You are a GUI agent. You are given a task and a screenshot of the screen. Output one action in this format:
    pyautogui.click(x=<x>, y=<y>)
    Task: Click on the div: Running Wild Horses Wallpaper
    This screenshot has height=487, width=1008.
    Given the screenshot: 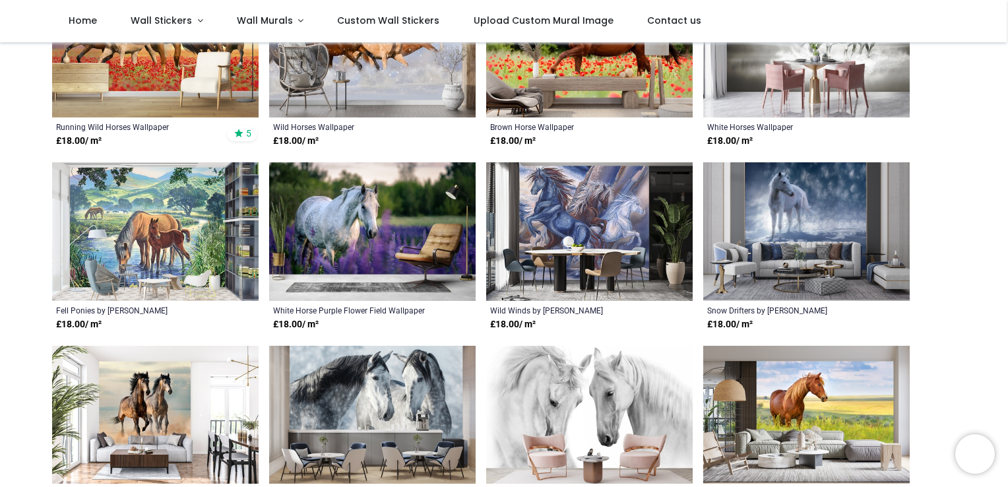 What is the action you would take?
    pyautogui.click(x=135, y=127)
    